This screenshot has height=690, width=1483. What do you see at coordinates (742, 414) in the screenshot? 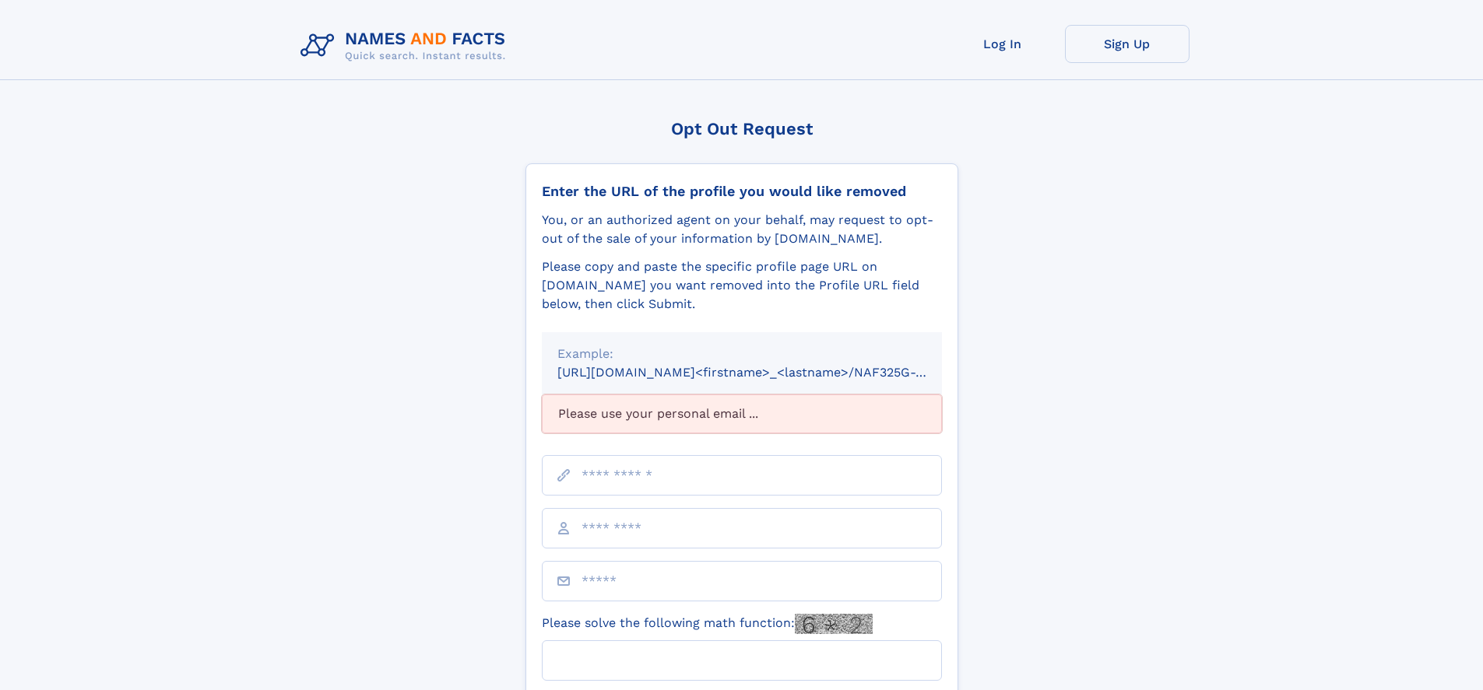
I see `div: Please use your personal email ...` at bounding box center [742, 414].